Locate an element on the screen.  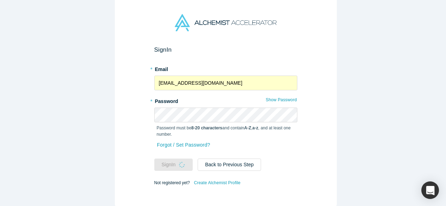
strong: 8-20 characters is located at coordinates (207, 128).